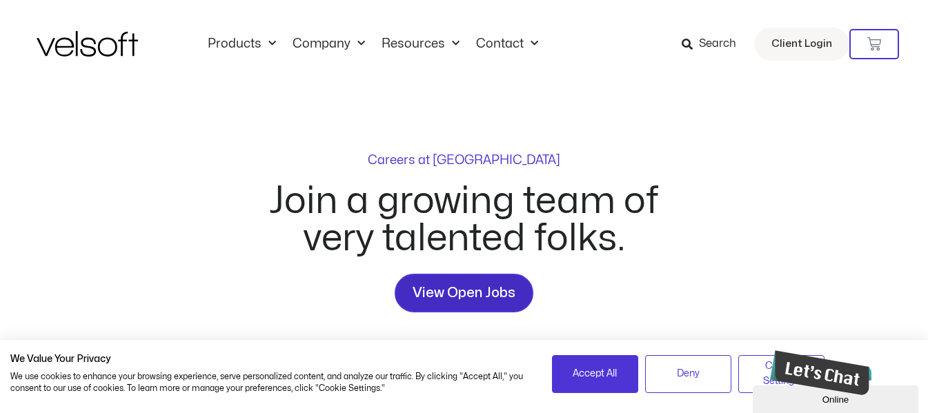  What do you see at coordinates (781, 374) in the screenshot?
I see `span: Cookie Settings` at bounding box center [781, 374].